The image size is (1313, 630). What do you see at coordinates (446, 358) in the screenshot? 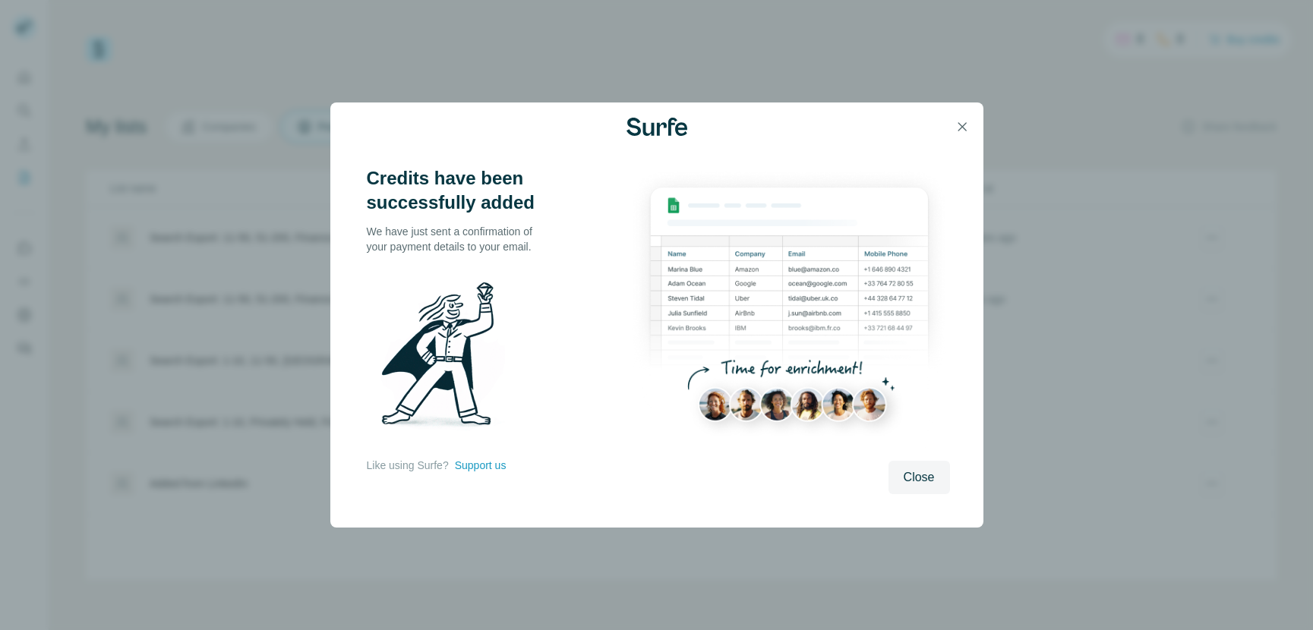
I see `img: Surfe Illustration - Man holding diamond` at bounding box center [446, 358].